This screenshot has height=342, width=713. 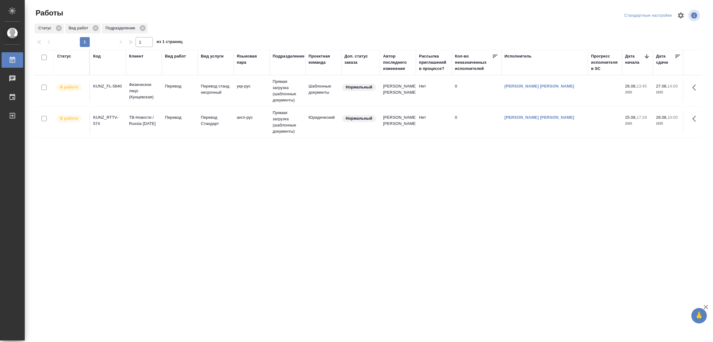 I want to click on div: Проектная команда, so click(x=323, y=59).